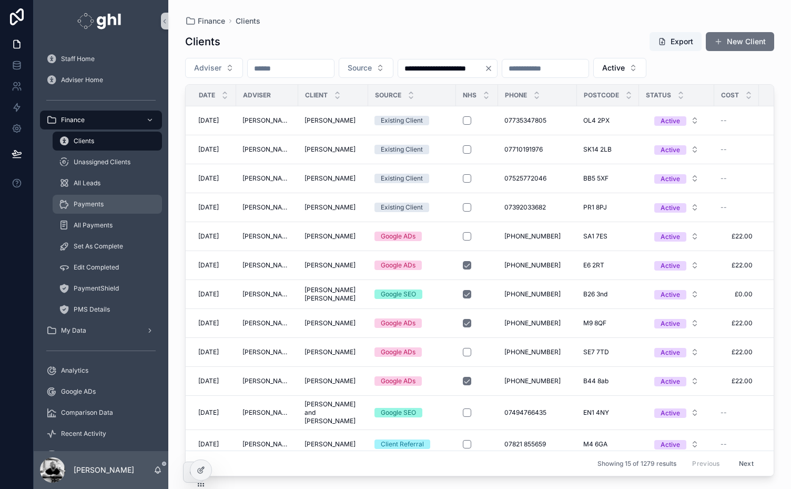 This screenshot has height=489, width=791. I want to click on a: Payments, so click(107, 204).